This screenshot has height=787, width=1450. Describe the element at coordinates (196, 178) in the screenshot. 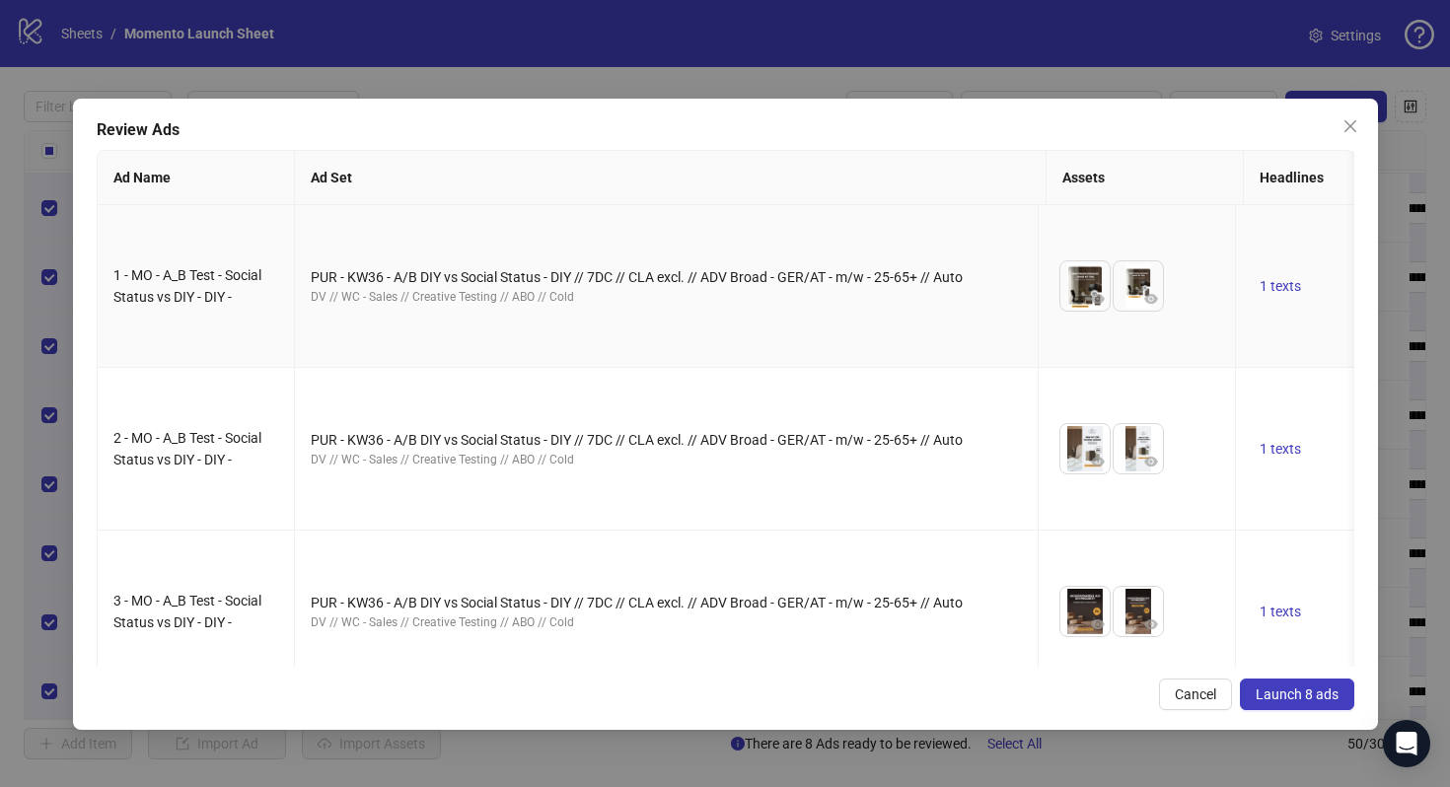

I see `th: Ad Name` at that location.